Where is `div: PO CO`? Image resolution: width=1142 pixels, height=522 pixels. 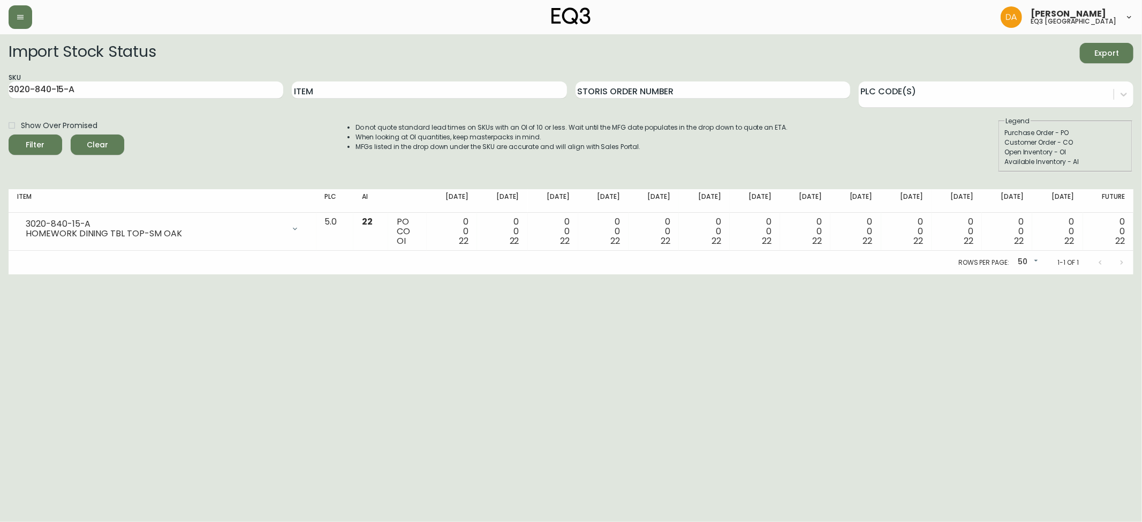
div: PO CO is located at coordinates (408, 231).